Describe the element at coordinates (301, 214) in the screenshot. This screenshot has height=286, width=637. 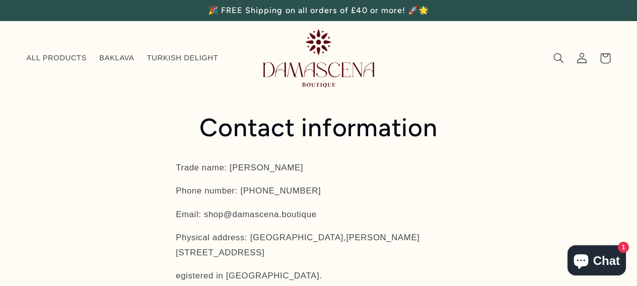
I see `span: outique` at that location.